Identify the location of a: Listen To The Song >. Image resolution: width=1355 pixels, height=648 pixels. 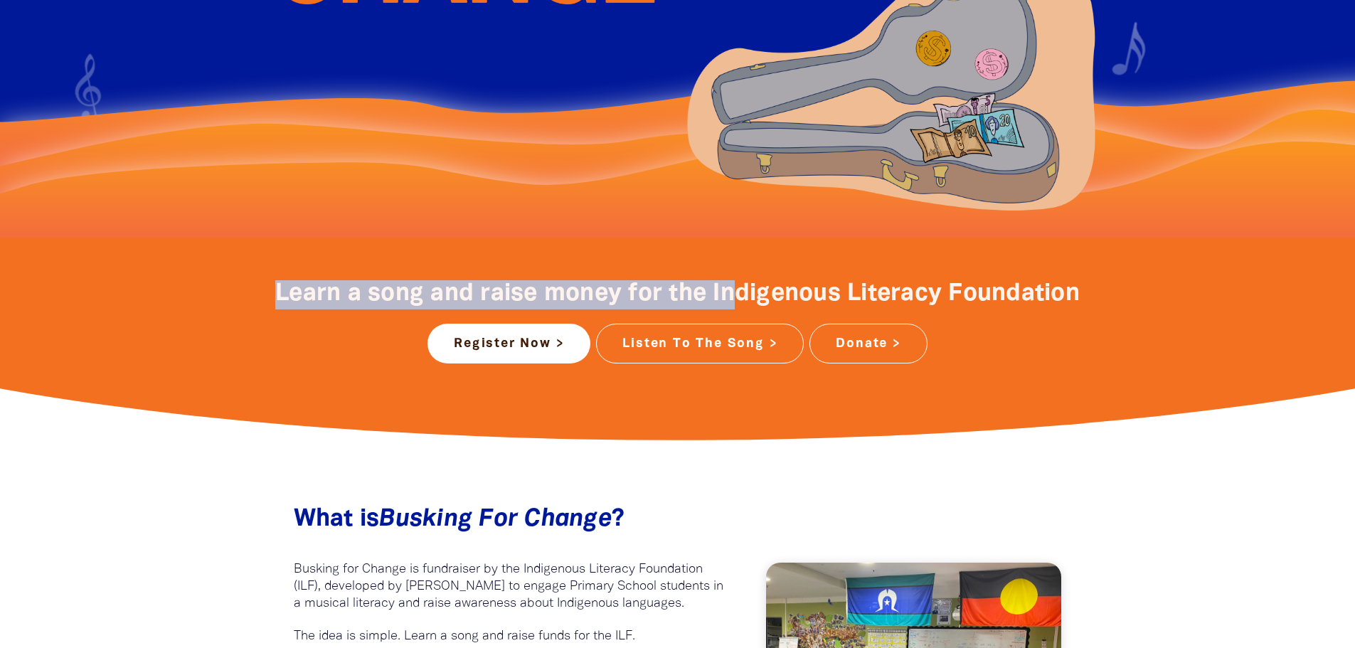
(700, 344).